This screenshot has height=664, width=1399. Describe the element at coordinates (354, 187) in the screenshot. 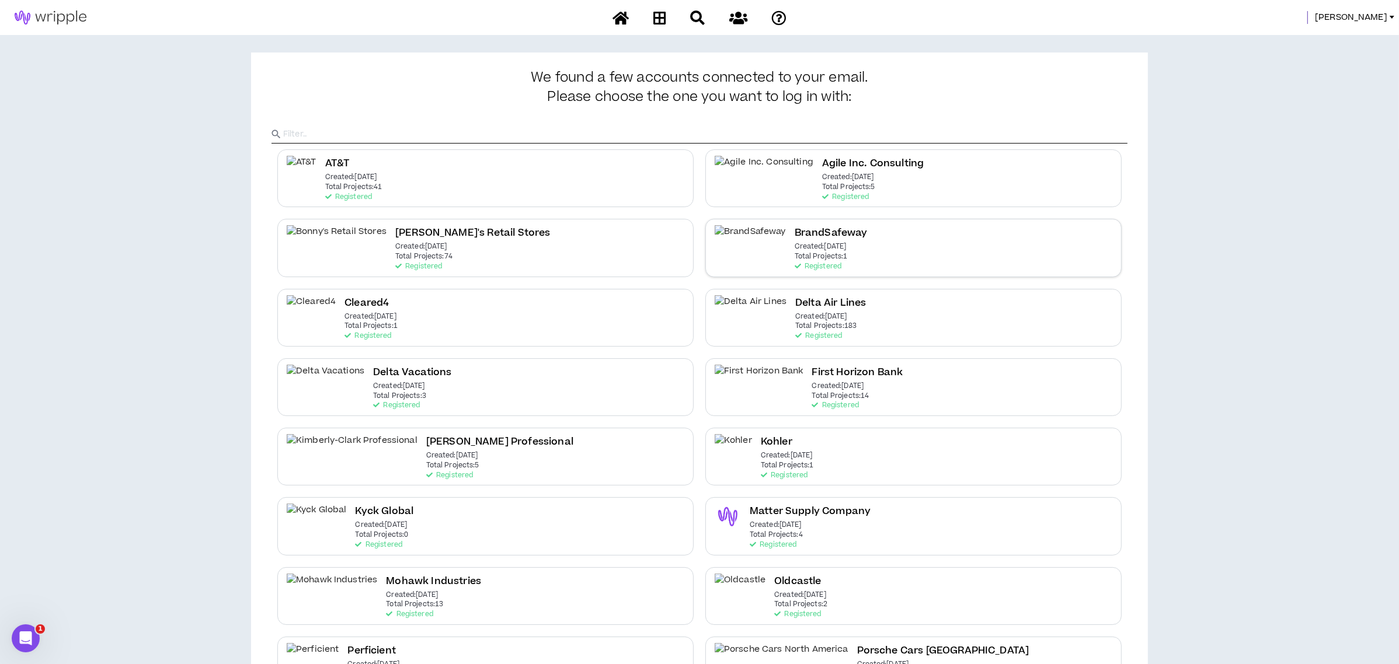

I see `p: Total Projects: 41` at that location.